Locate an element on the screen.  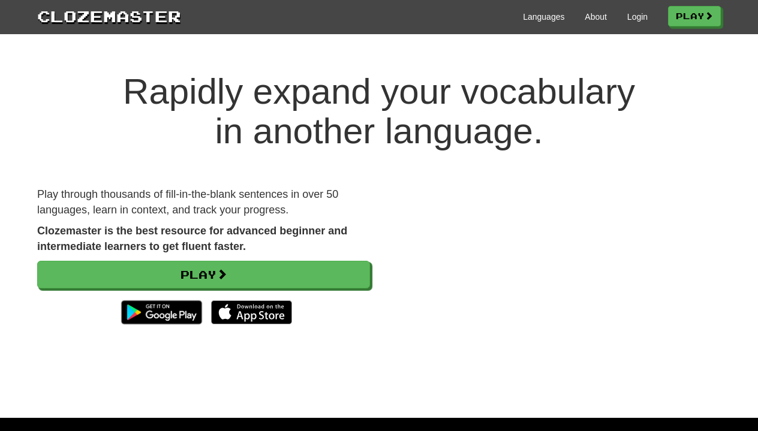
img: Download_on_the_App_Store_Badge_US-UK_135x40-25178aeef6eb6b83b96f5f2d004eda3bffbb37122de64afbaef7... is located at coordinates (251, 313).